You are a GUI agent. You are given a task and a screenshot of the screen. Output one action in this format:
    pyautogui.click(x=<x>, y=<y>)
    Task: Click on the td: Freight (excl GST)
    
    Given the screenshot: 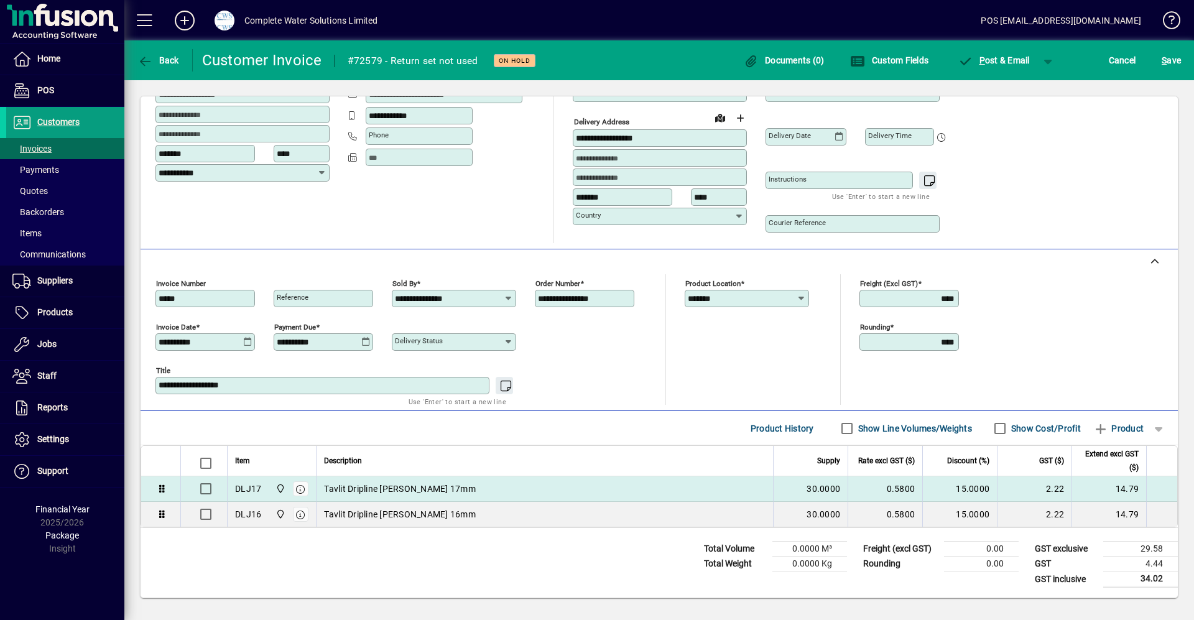 What is the action you would take?
    pyautogui.click(x=900, y=549)
    